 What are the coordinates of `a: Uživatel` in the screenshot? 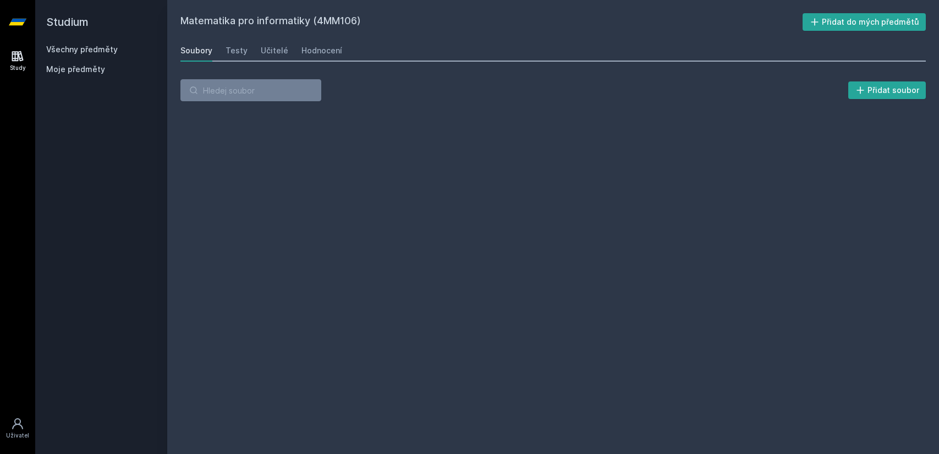 It's located at (18, 428).